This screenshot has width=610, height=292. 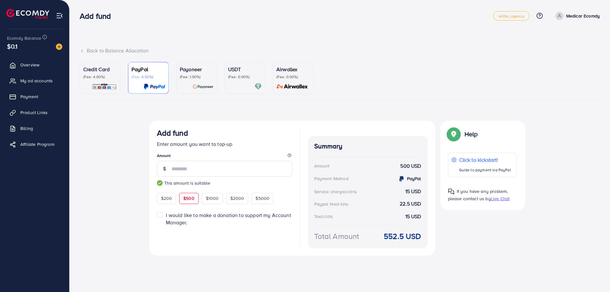 I want to click on img: menu, so click(x=59, y=16).